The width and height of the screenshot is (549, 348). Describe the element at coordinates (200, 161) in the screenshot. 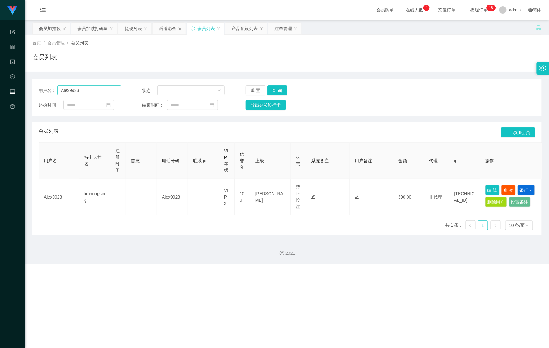

I see `span: 联系qq` at that location.